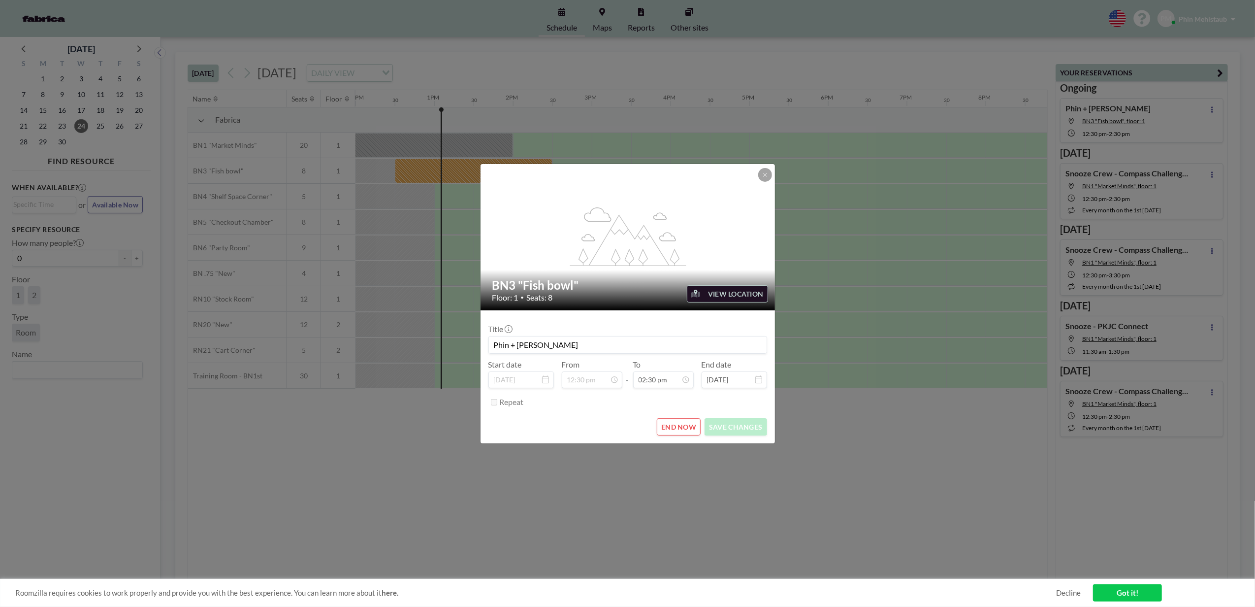 This screenshot has height=607, width=1255. Describe the element at coordinates (727, 293) in the screenshot. I see `button: VIEW LOCATION` at that location.